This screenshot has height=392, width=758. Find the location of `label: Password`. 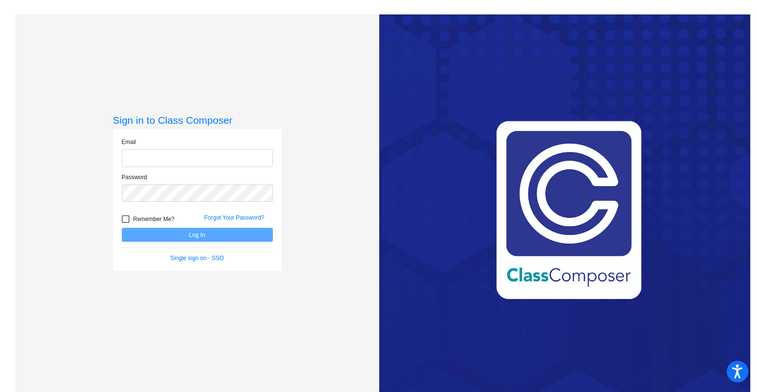

label: Password is located at coordinates (134, 177).